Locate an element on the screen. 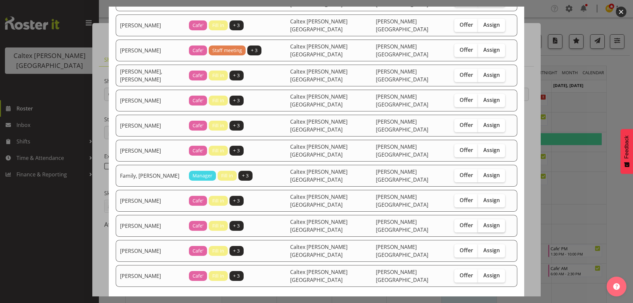 The image size is (633, 303). span: Manager is located at coordinates (202, 176).